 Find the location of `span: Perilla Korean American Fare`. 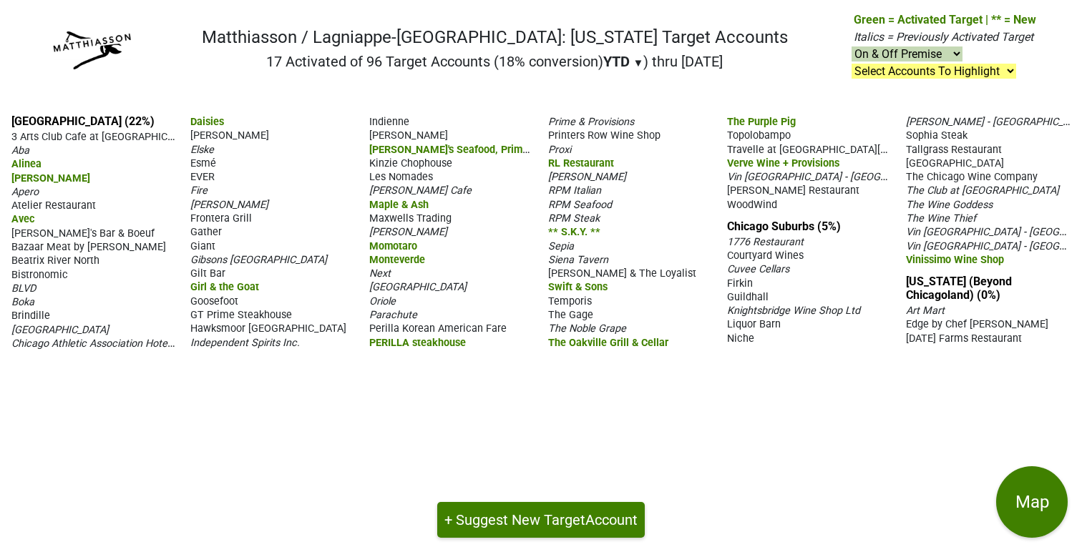

span: Perilla Korean American Fare is located at coordinates (438, 328).